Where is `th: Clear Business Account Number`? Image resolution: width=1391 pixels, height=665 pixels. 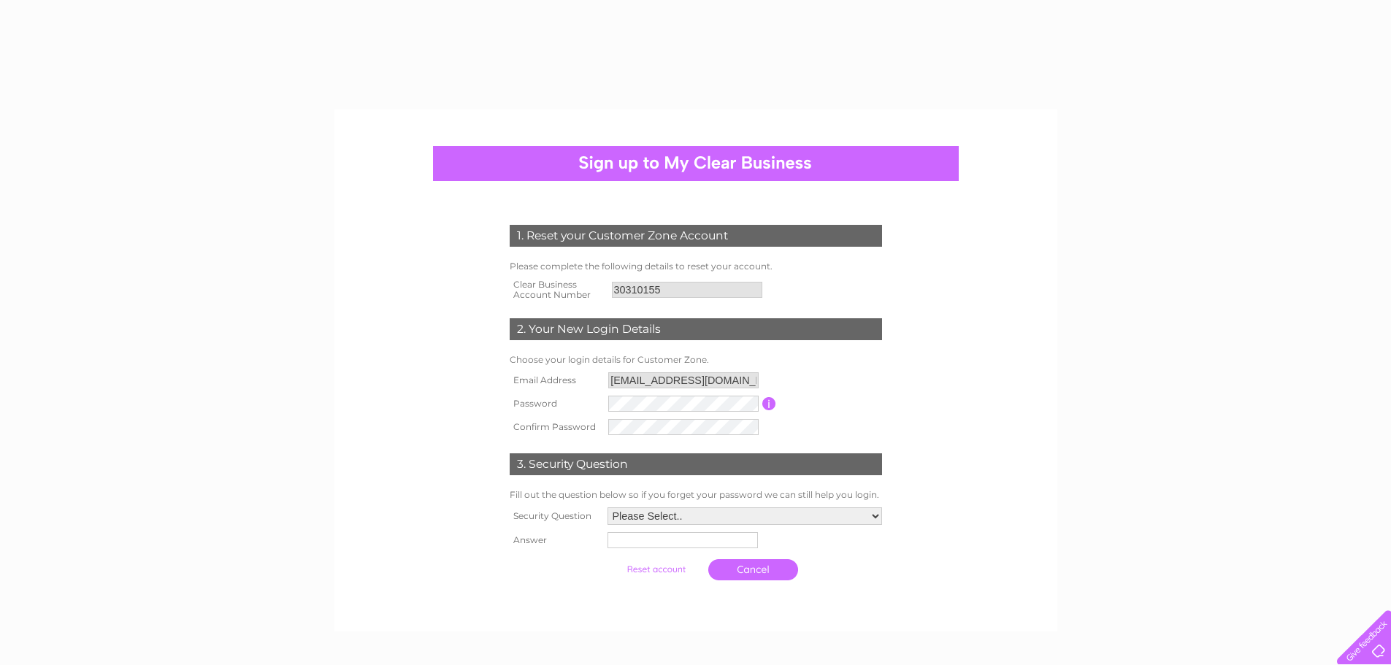
th: Clear Business Account Number is located at coordinates (557, 290).